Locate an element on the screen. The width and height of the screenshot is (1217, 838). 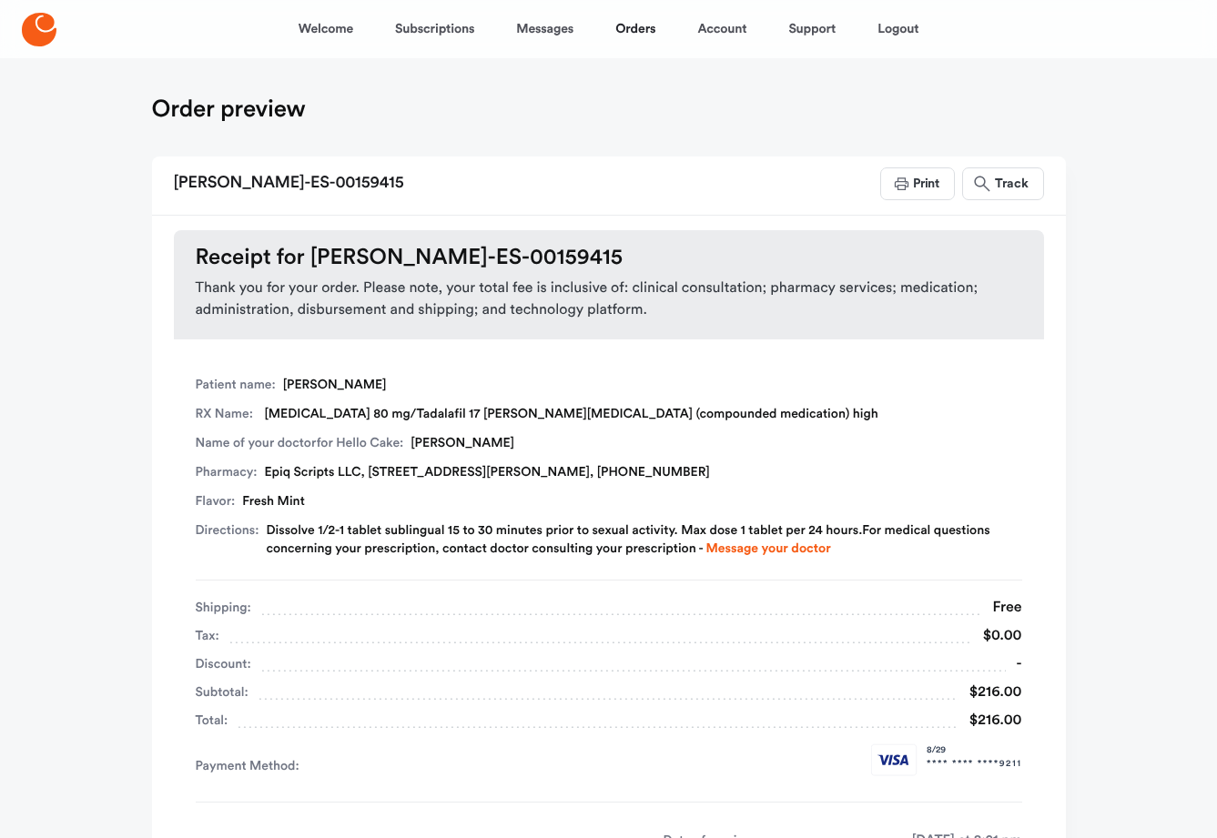
span: Flavor: is located at coordinates (216, 502).